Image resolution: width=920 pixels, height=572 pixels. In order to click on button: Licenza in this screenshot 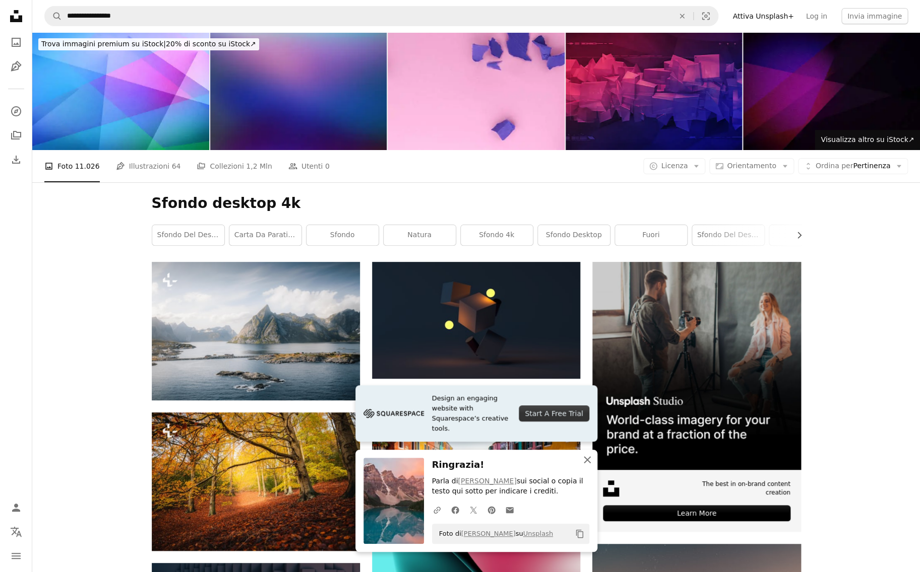, I will do `click(674, 166)`.